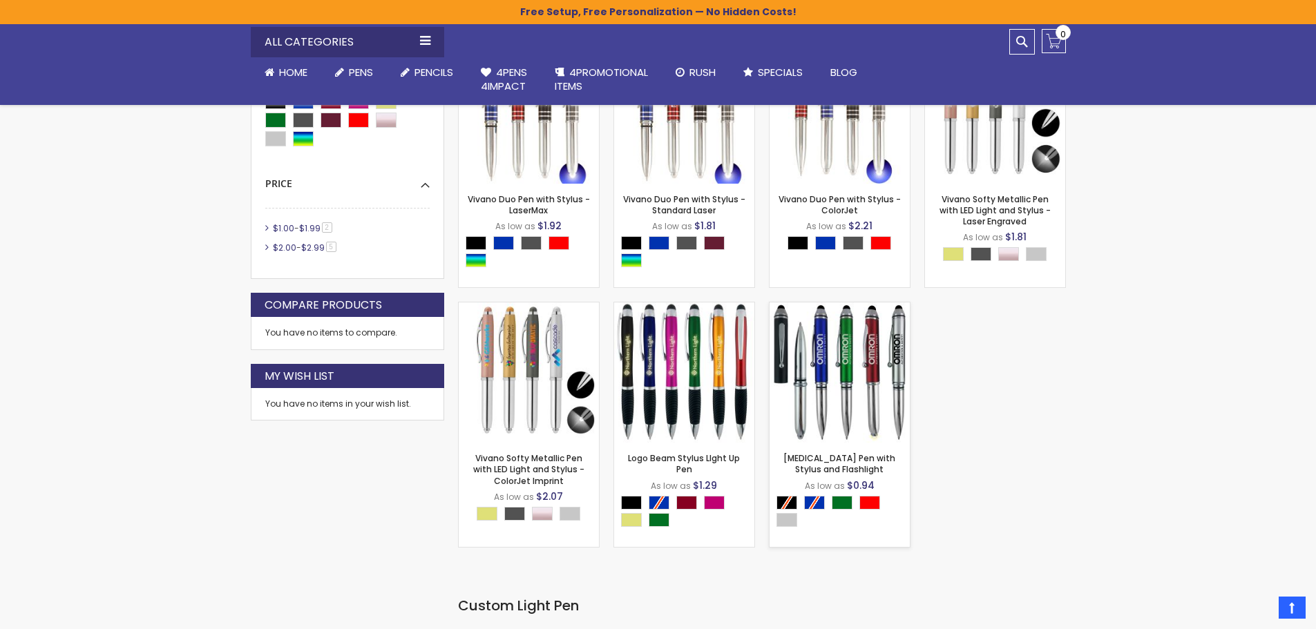 This screenshot has width=1316, height=629. I want to click on a: Vivano Duo Pen with Stylus - ColorJet, so click(839, 204).